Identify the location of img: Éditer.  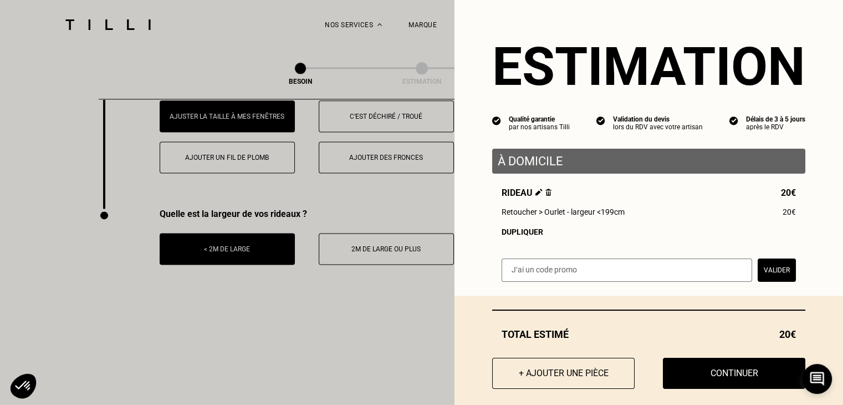
(539, 192).